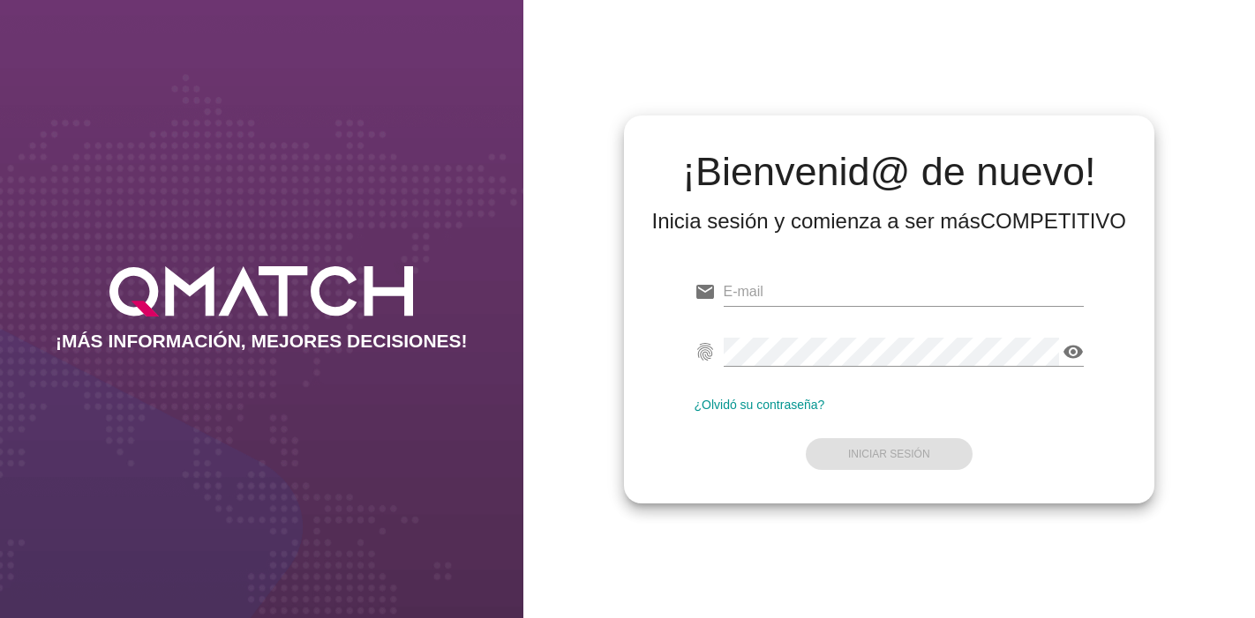 This screenshot has height=618, width=1255. What do you see at coordinates (261, 341) in the screenshot?
I see `h2: ¡MÁS INFORMACIÓN, MEJORES DECISIONES!` at bounding box center [261, 341].